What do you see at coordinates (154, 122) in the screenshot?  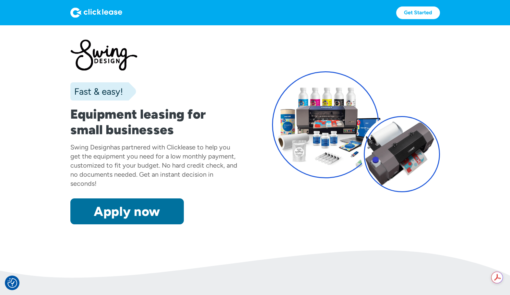 I see `h1: Equipment leasing for small businesses` at bounding box center [154, 122].